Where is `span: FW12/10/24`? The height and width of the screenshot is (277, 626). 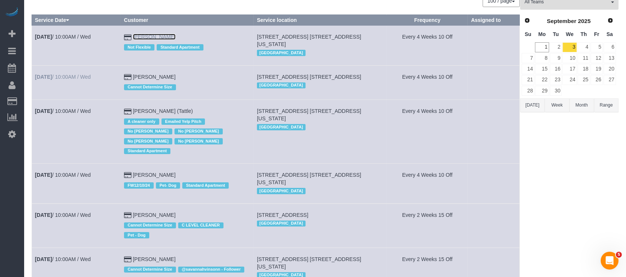
span: FW12/10/24 is located at coordinates (139, 185).